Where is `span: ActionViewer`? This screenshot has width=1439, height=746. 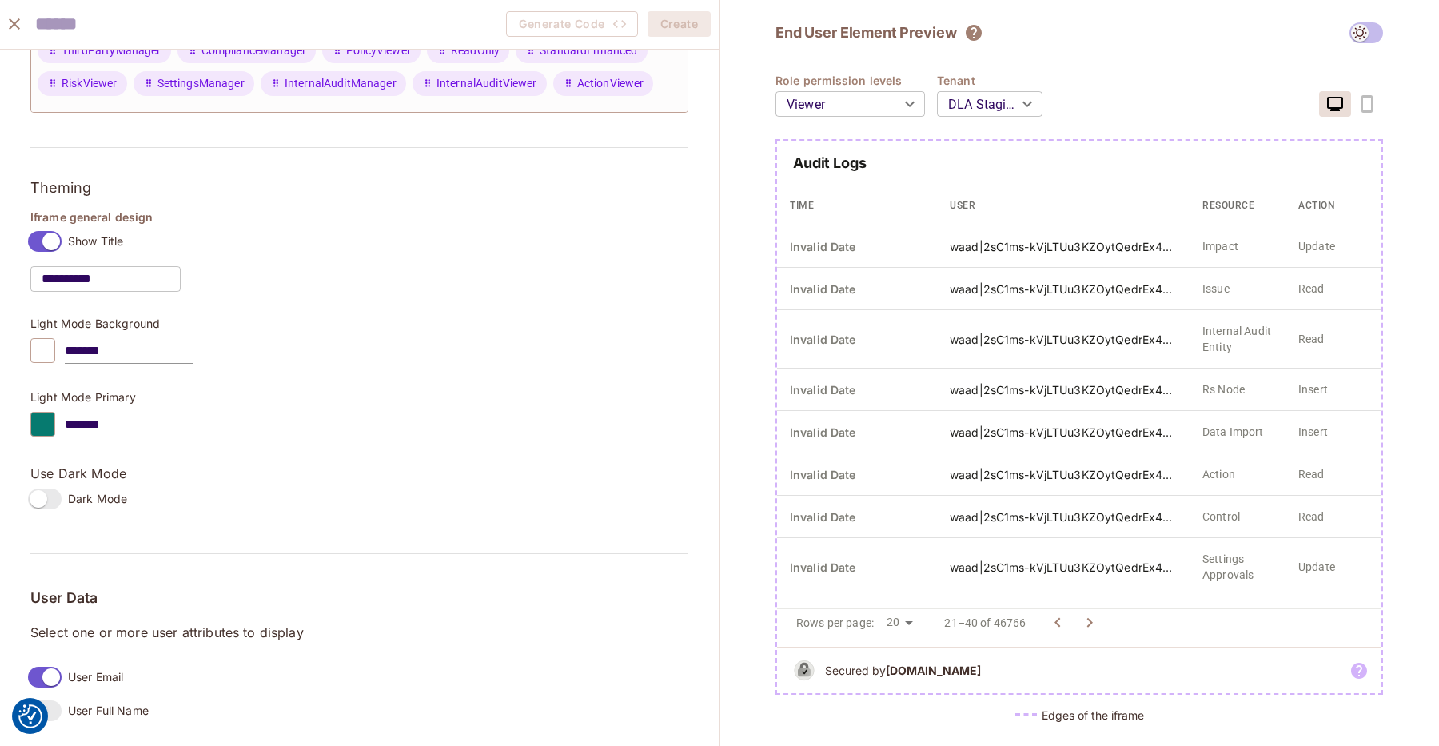 span: ActionViewer is located at coordinates (611, 83).